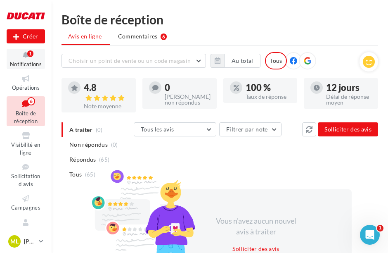 The width and height of the screenshot is (388, 253). I want to click on span: Campagnes, so click(26, 207).